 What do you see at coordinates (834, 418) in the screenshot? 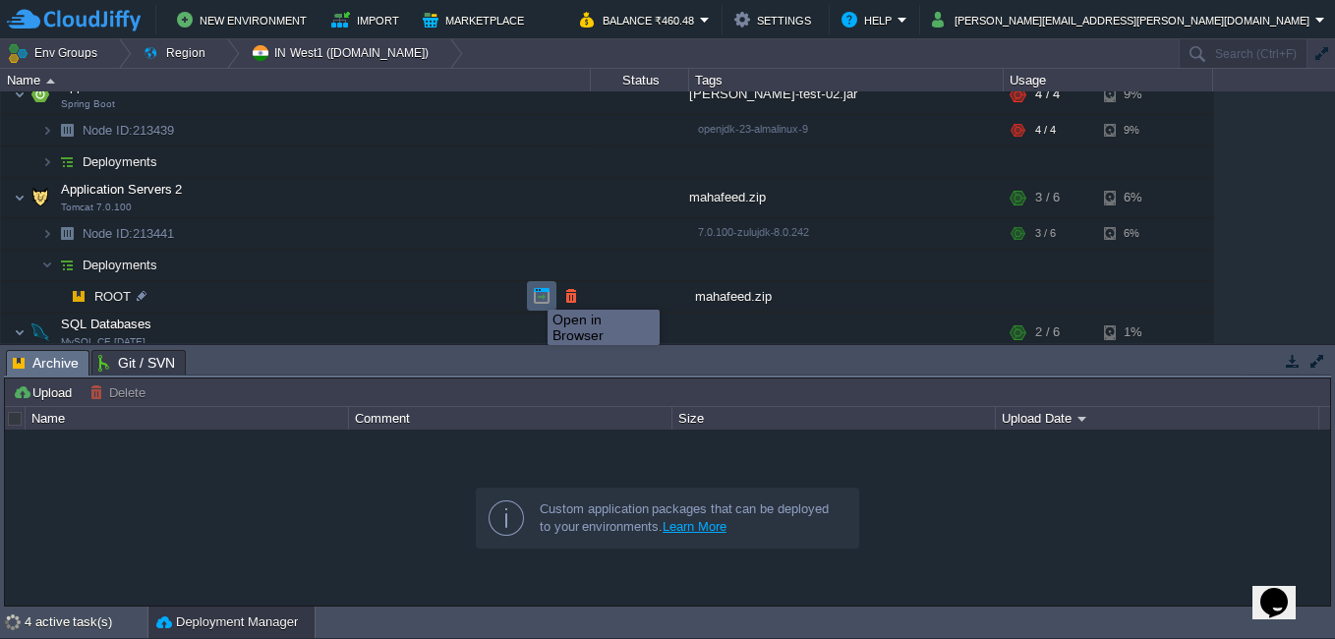
I see `div: Size` at bounding box center [834, 418].